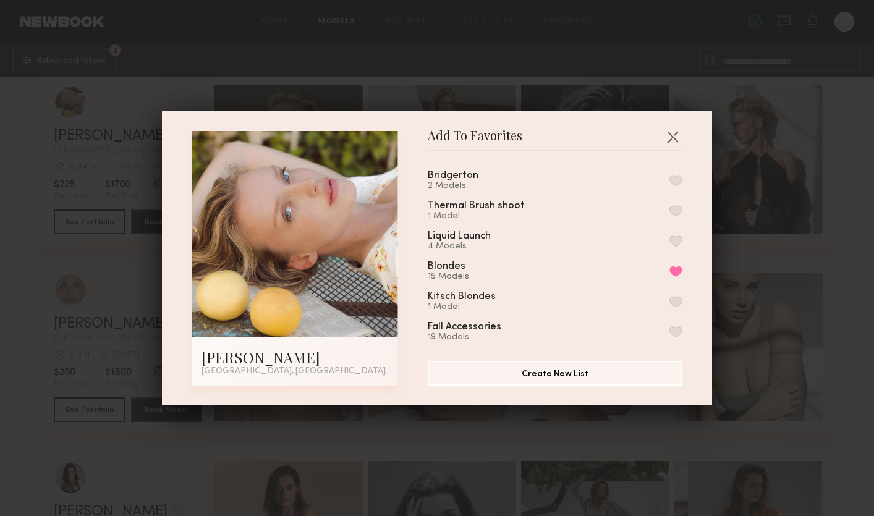 This screenshot has height=516, width=874. What do you see at coordinates (453, 176) in the screenshot?
I see `div: Bridgerton` at bounding box center [453, 176].